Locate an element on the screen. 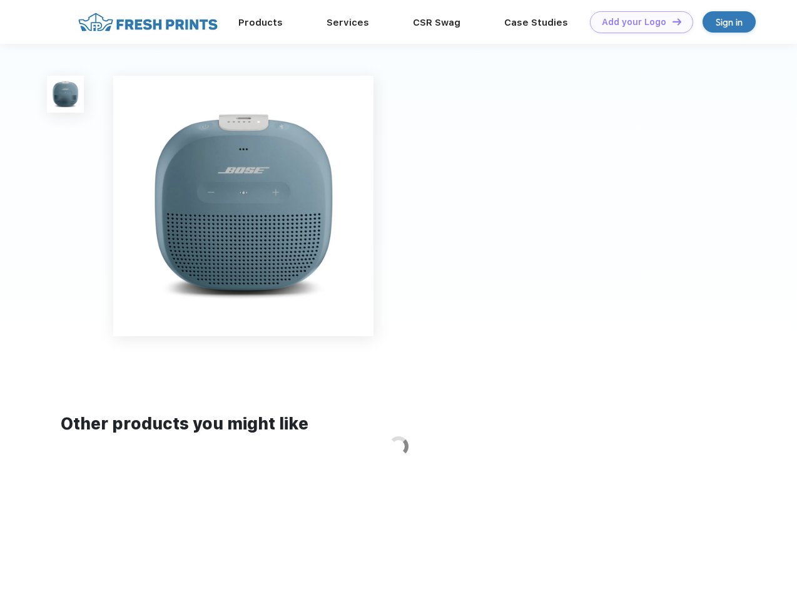  a: Services is located at coordinates (348, 23).